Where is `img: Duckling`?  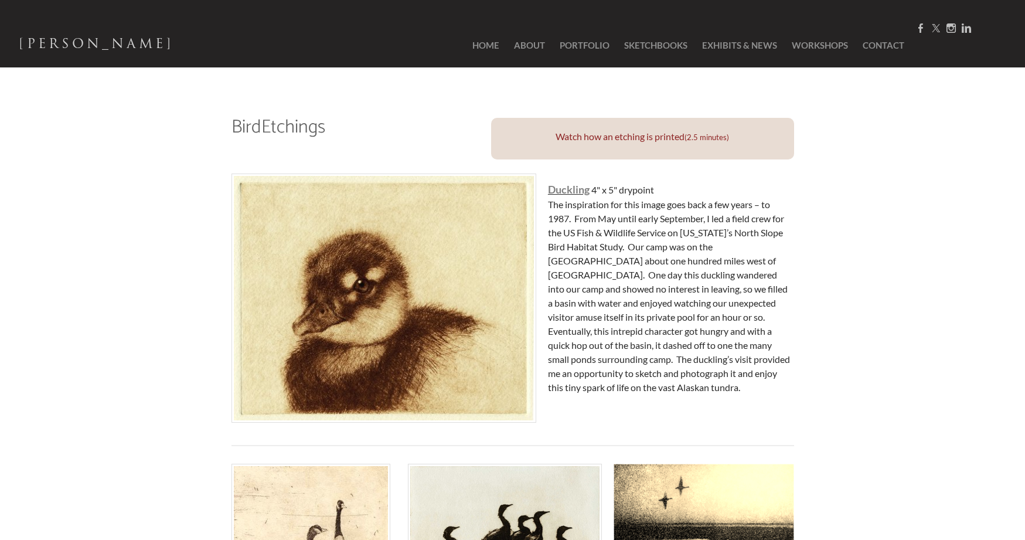
img: Duckling is located at coordinates (384, 298).